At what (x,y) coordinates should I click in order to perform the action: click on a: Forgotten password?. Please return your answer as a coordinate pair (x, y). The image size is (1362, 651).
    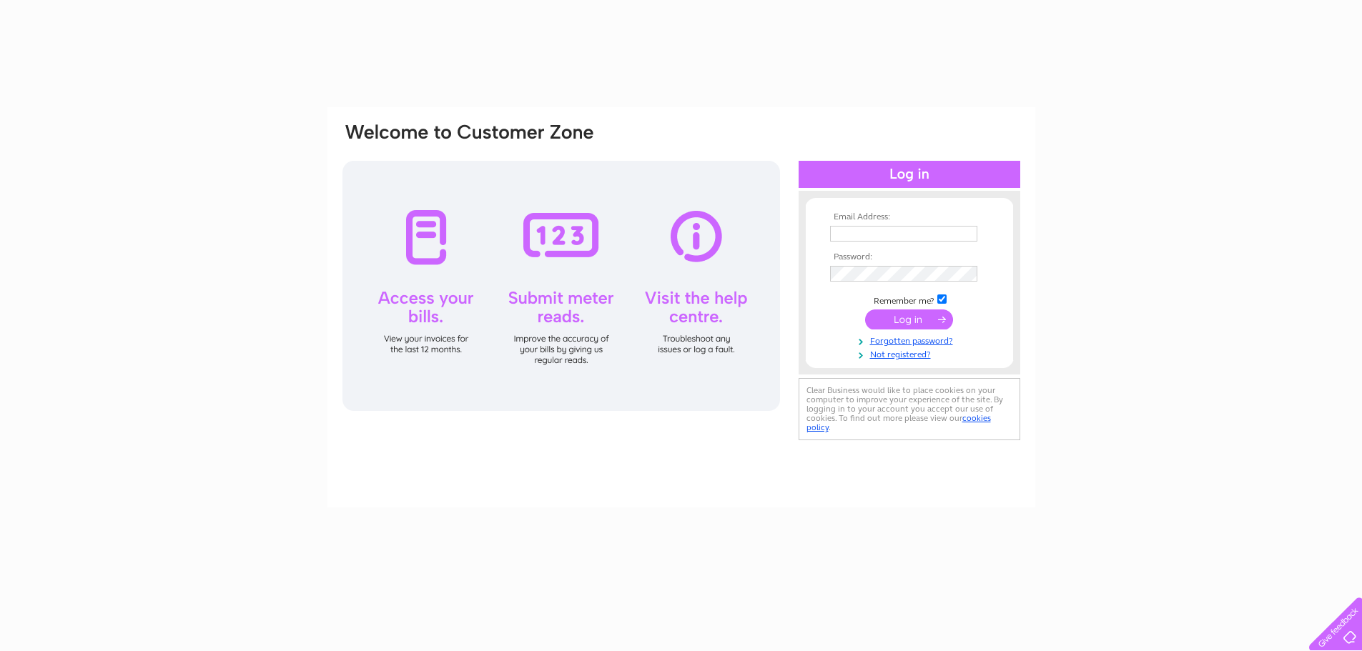
    Looking at the image, I should click on (911, 340).